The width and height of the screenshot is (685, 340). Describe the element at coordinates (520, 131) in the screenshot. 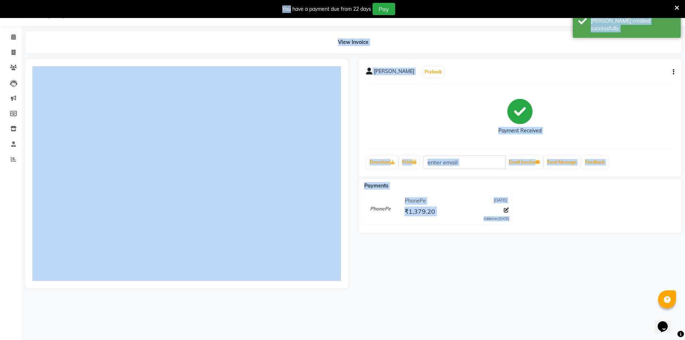

I see `div: Payment Received` at that location.